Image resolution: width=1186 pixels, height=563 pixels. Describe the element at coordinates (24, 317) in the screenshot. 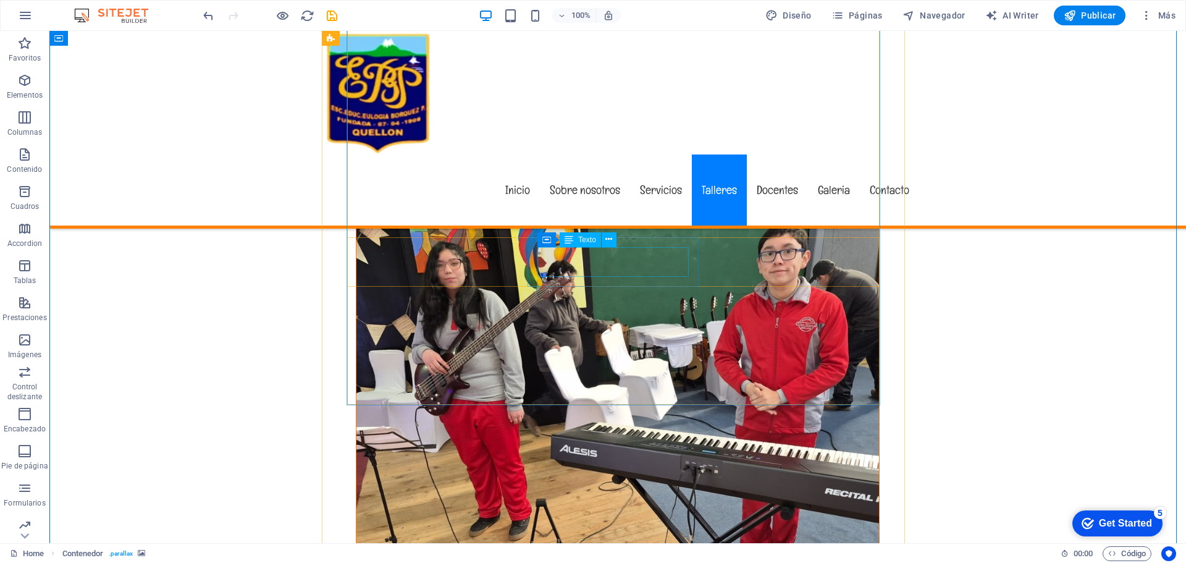

I see `p: Prestaciones` at that location.